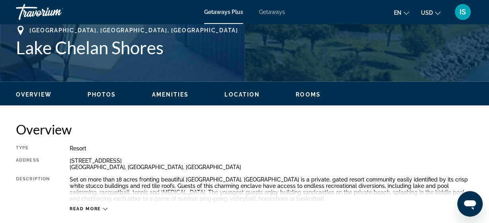 This screenshot has width=489, height=223. I want to click on h1: Lake Chelan Shores, so click(244, 47).